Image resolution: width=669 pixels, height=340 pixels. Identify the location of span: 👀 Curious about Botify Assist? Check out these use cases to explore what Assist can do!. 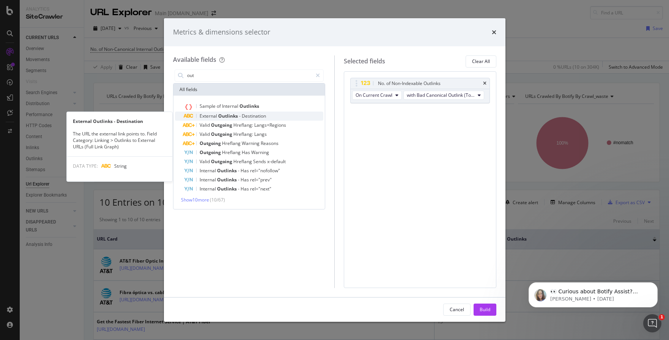
(77, 33).